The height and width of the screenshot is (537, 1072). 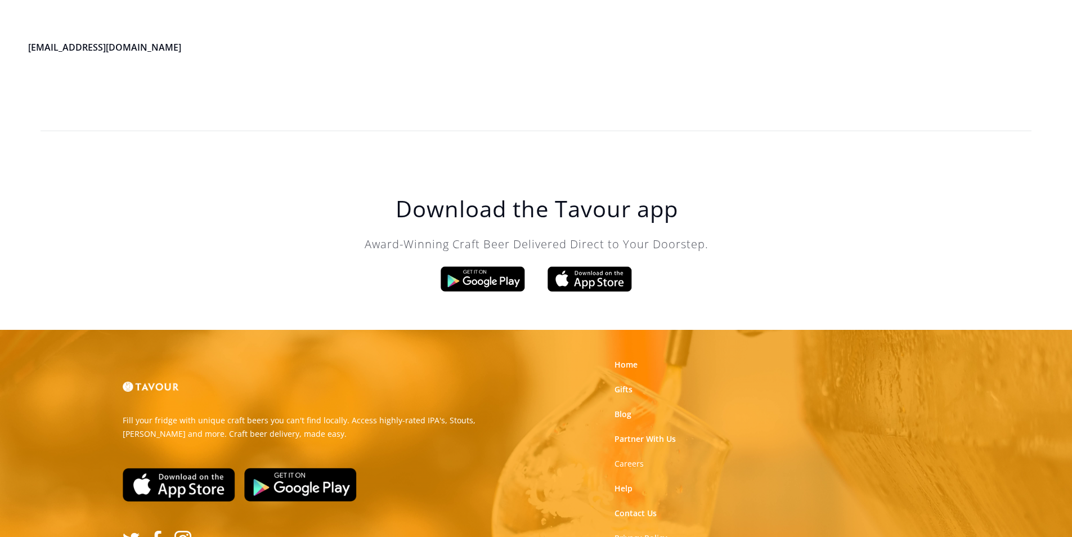 I want to click on p: Fill your fridge with unique craft beers you can't find locally. Access highly-rated IPA's, Stout..., so click(x=325, y=427).